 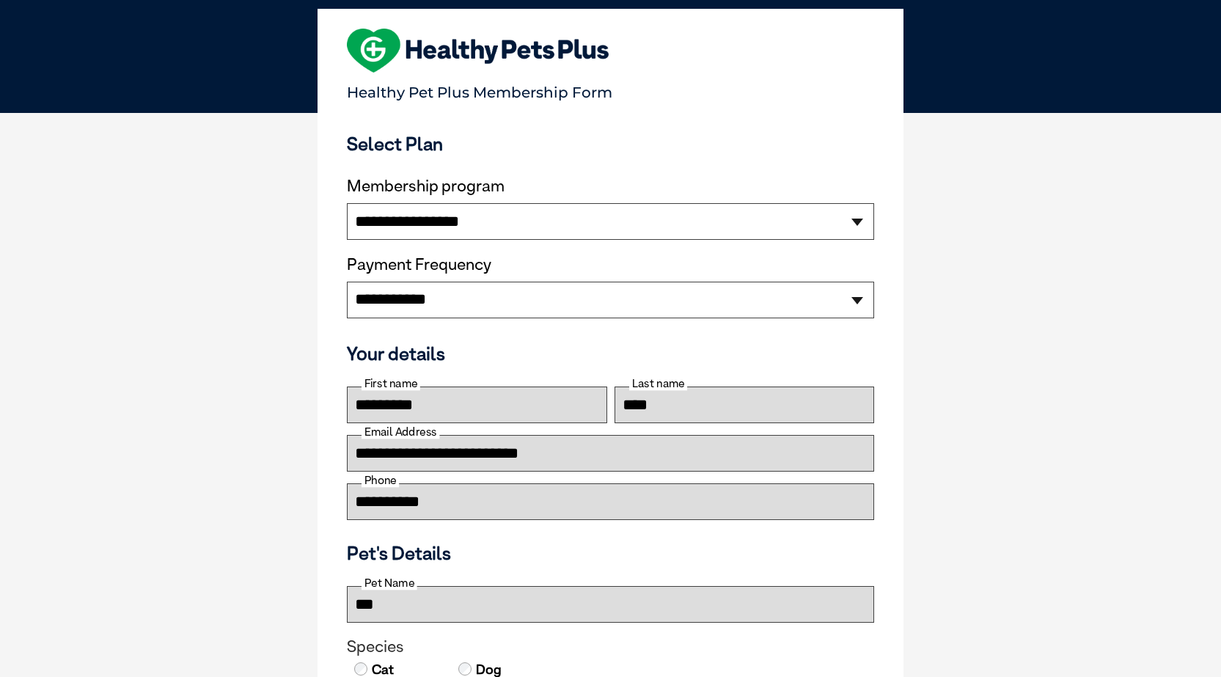 I want to click on label: First name, so click(x=391, y=384).